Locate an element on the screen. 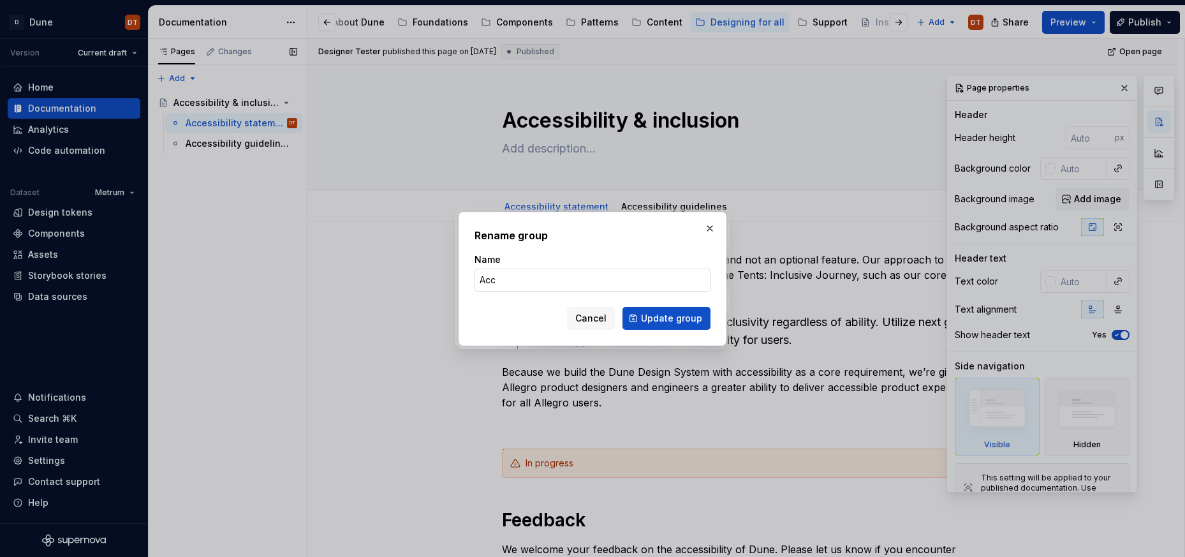  button: Update group is located at coordinates (666, 318).